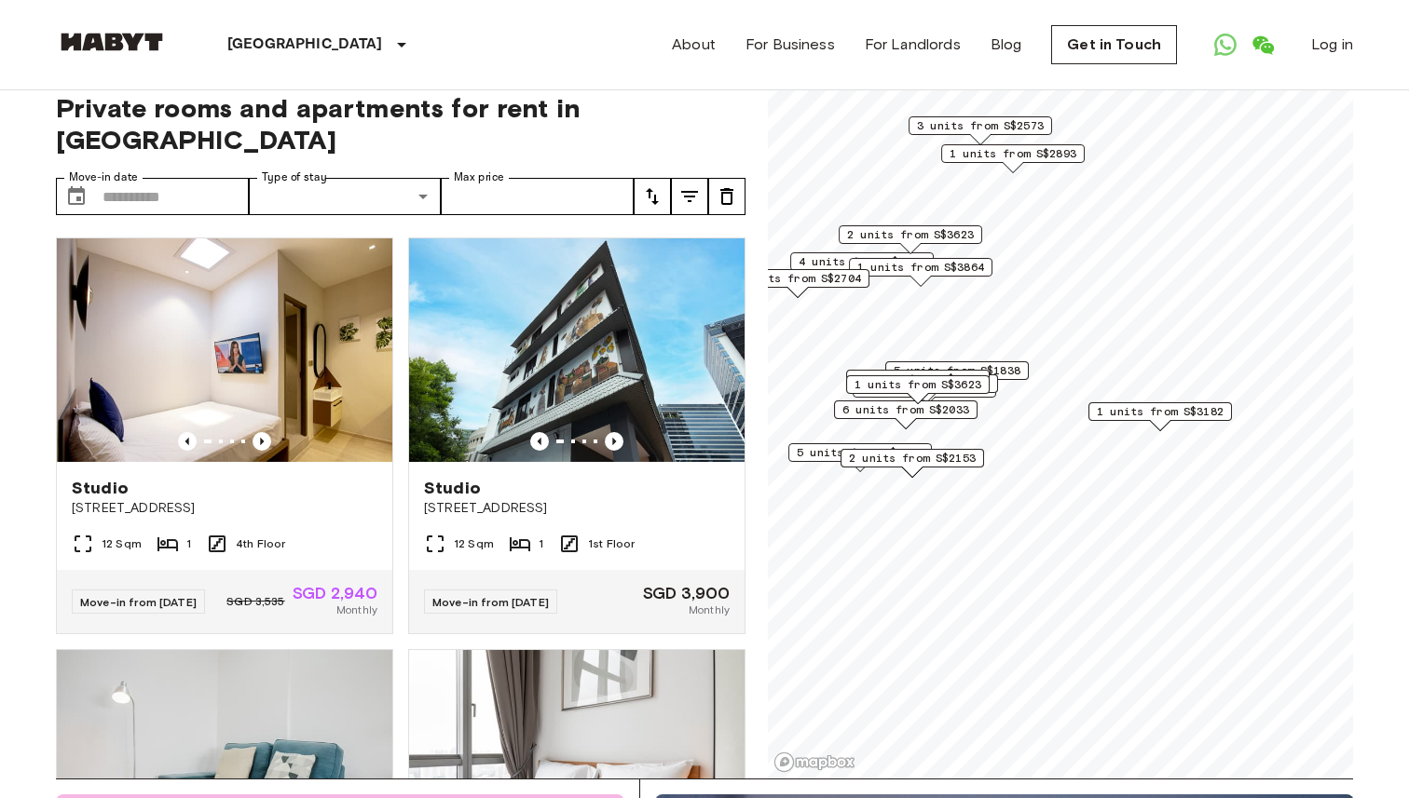 The image size is (1409, 798). I want to click on a: For Landlords, so click(912, 45).